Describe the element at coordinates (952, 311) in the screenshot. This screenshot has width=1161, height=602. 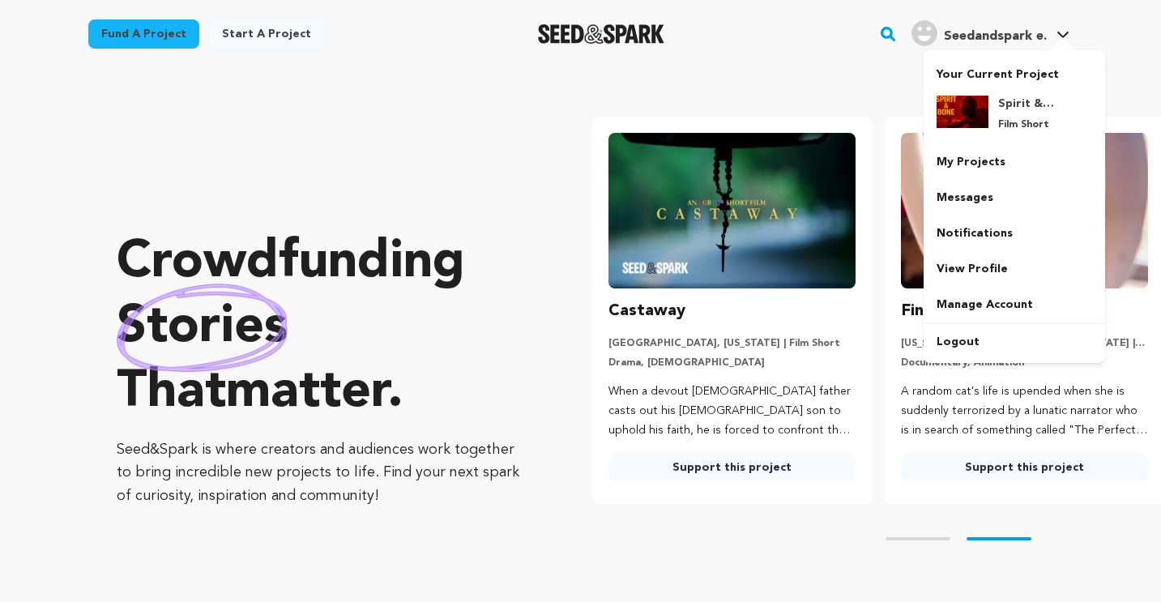
I see `h3: Finding Flora` at that location.